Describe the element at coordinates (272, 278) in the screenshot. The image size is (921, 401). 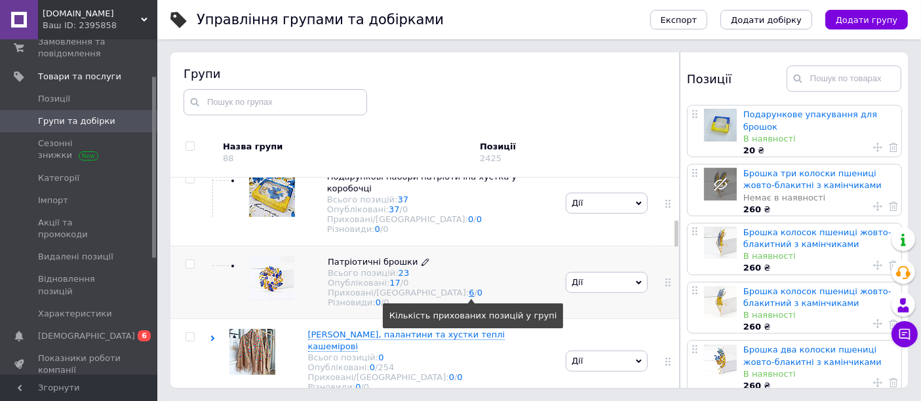
I see `img: Патріотичні брошки` at that location.